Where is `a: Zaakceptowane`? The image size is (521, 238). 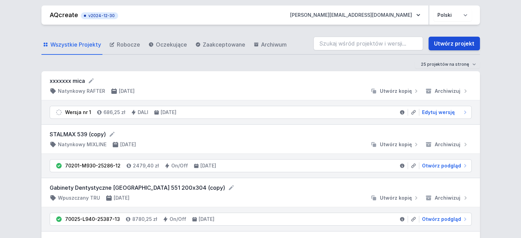
a: Zaakceptowane is located at coordinates (220, 45).